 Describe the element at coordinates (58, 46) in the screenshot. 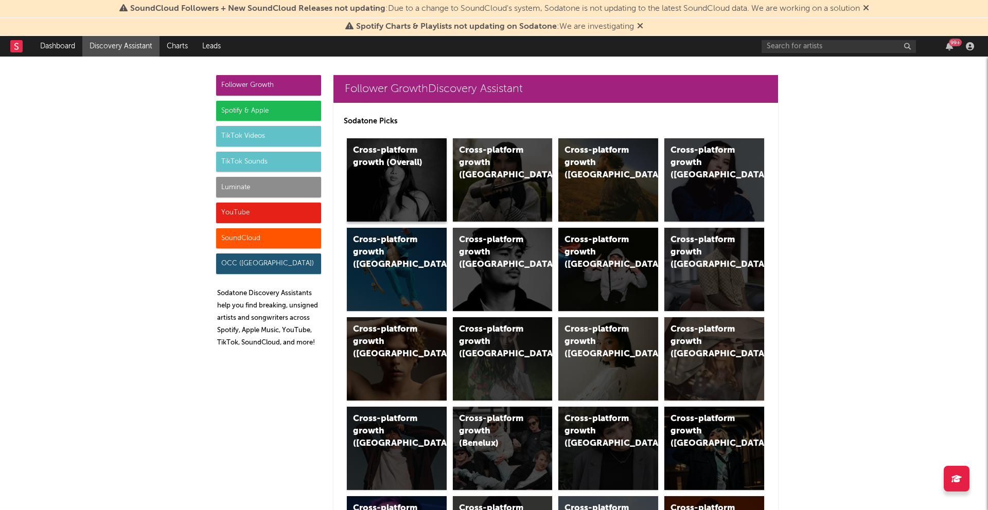

I see `a: Dashboard` at that location.